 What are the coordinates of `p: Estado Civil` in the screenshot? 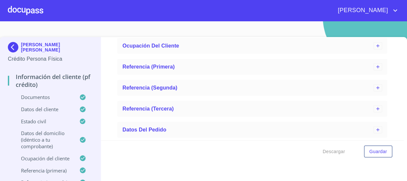 It's located at (44, 121).